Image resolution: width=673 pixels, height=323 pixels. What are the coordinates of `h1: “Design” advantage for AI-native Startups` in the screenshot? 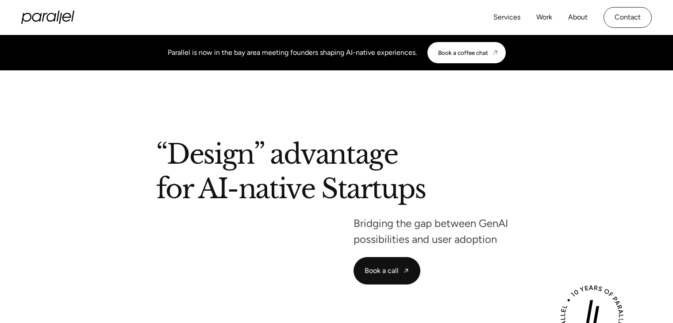 It's located at (355, 174).